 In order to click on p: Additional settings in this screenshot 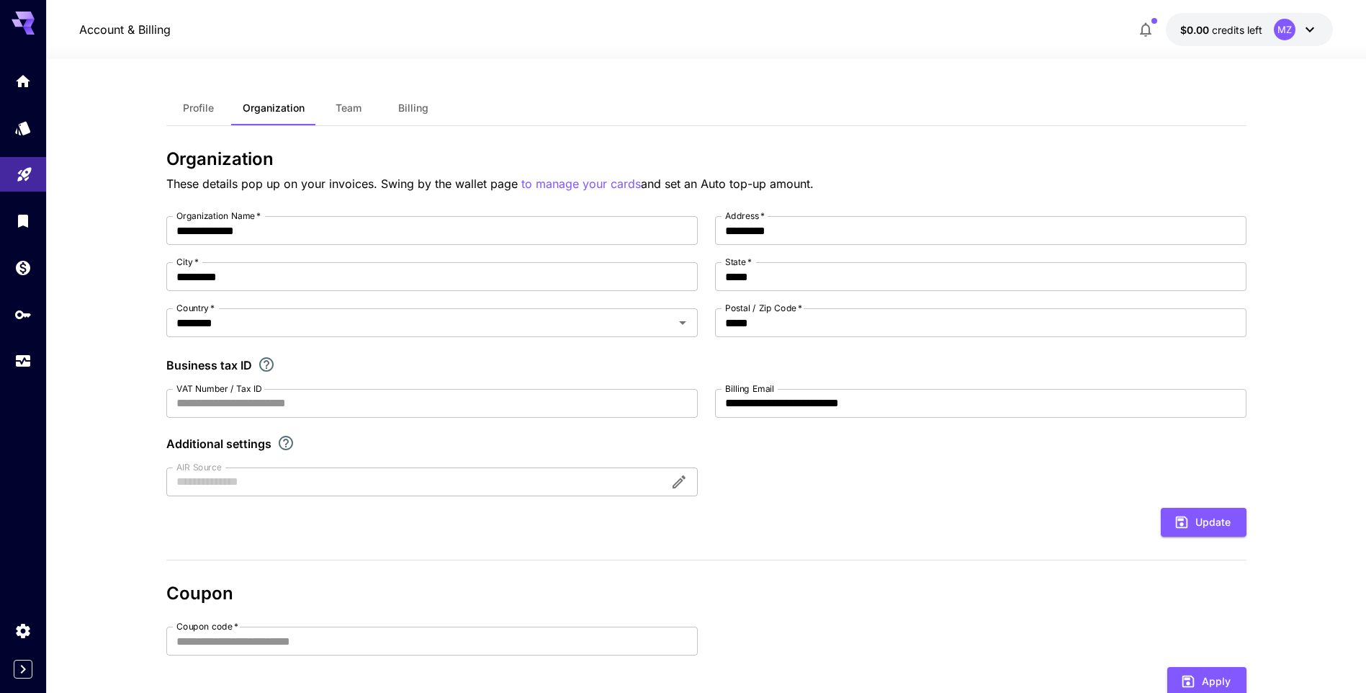, I will do `click(219, 443)`.